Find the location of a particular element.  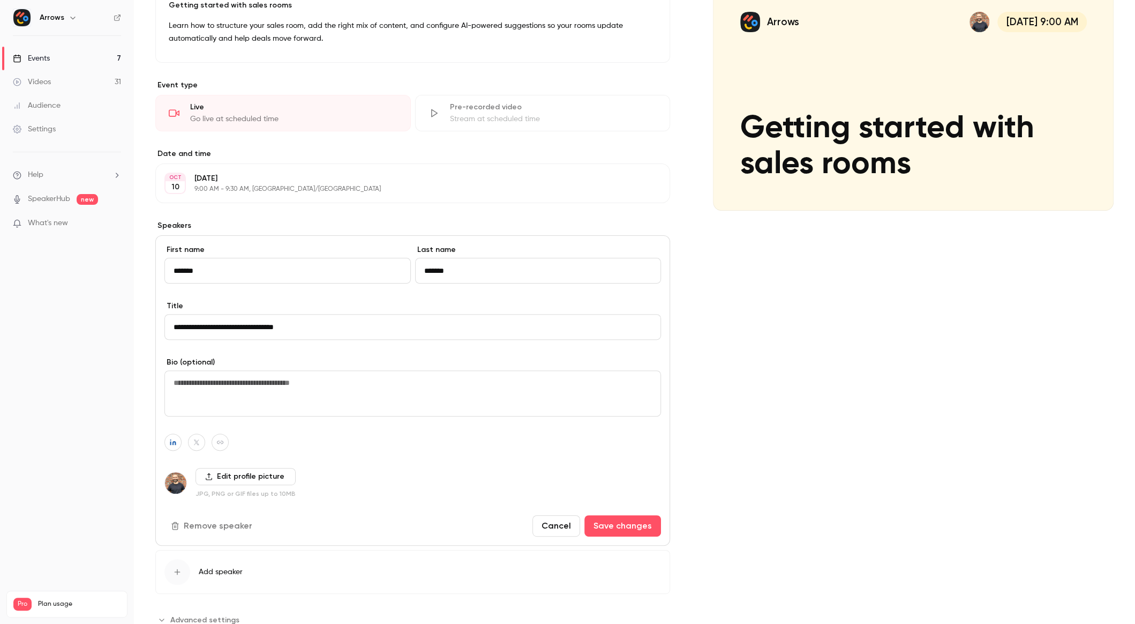

button: Cancel is located at coordinates (556, 526).